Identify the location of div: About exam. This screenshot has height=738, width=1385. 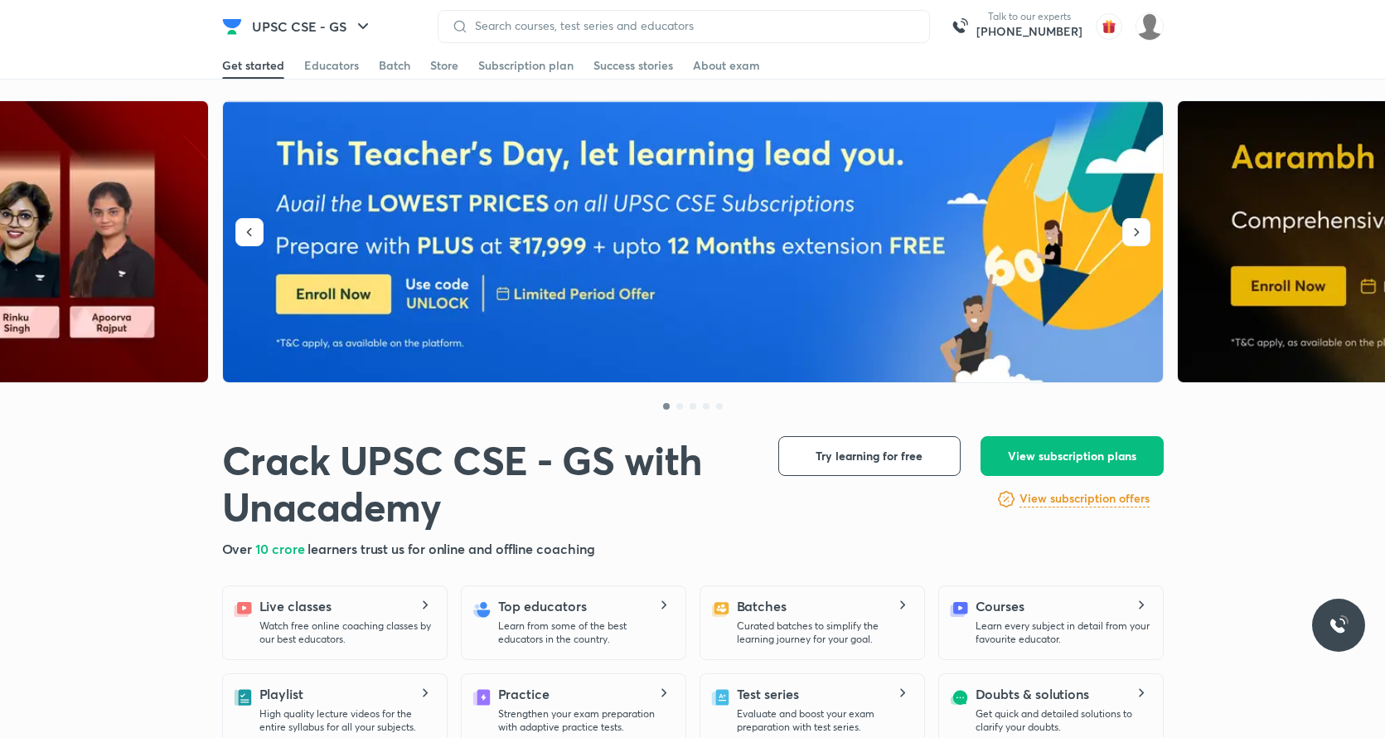
(726, 65).